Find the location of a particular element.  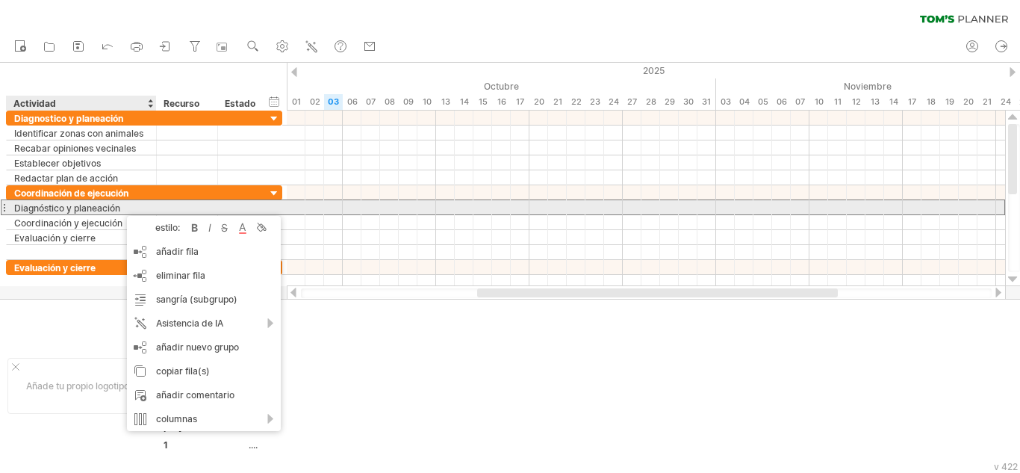

div: Lunes, 20 de octubre de 2025 is located at coordinates (538, 102).